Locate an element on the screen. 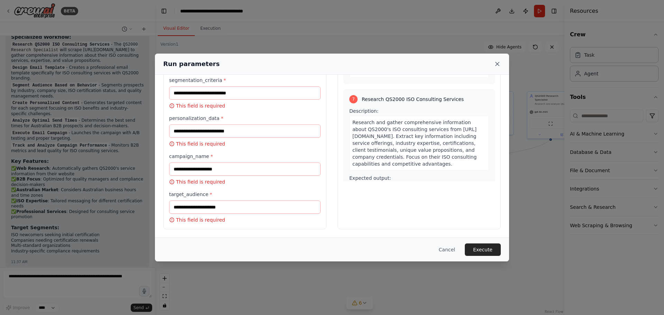 The height and width of the screenshot is (315, 664). span: Research QS2000 ISO Consulting Services is located at coordinates (412, 99).